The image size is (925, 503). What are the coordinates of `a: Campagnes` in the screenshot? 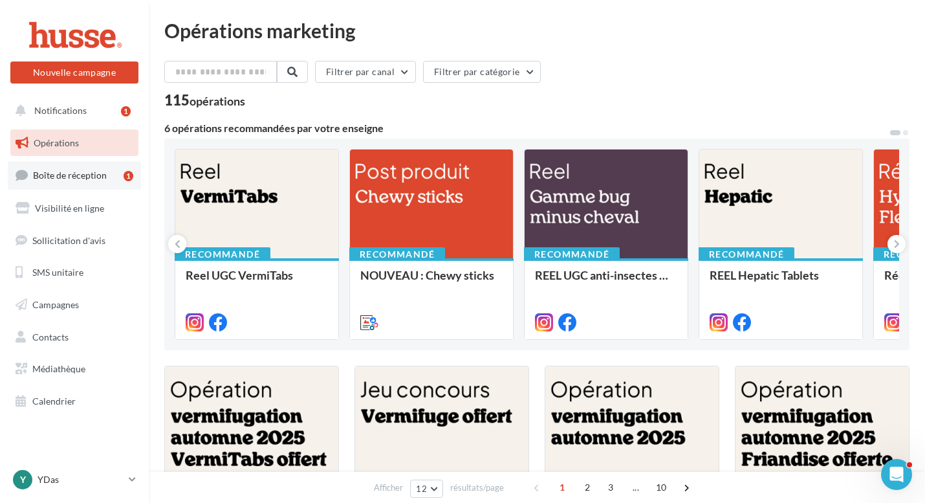 It's located at (74, 305).